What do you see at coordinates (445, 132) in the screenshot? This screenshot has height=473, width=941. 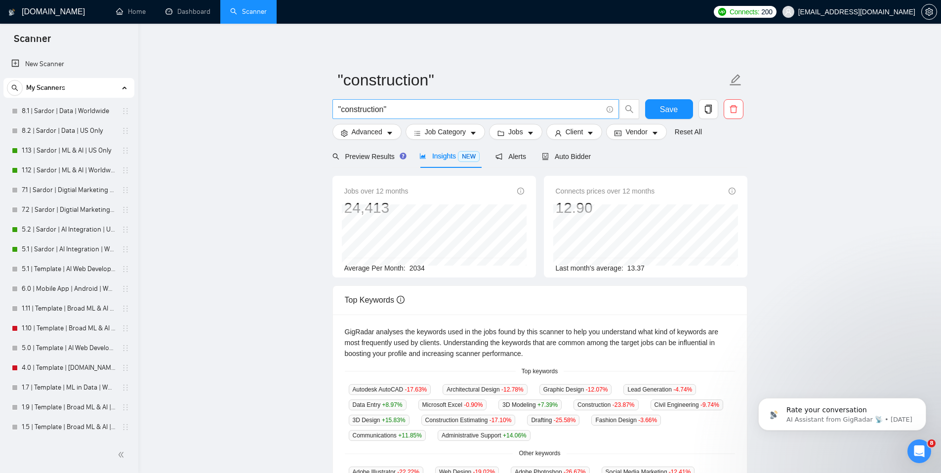 I see `span: Job Category` at bounding box center [445, 132].